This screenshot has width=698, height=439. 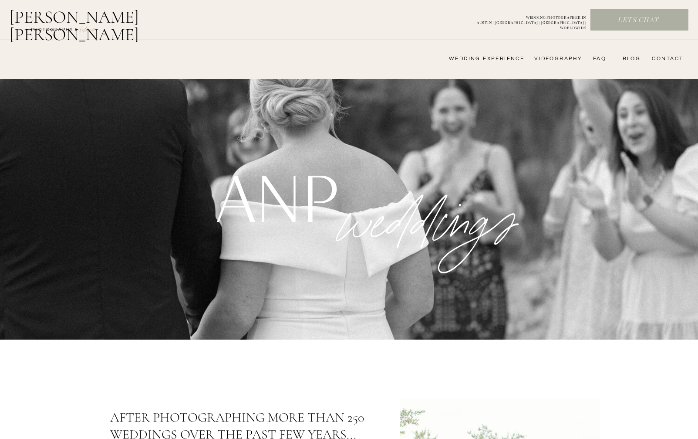 I want to click on nav: wedding experience, so click(x=481, y=59).